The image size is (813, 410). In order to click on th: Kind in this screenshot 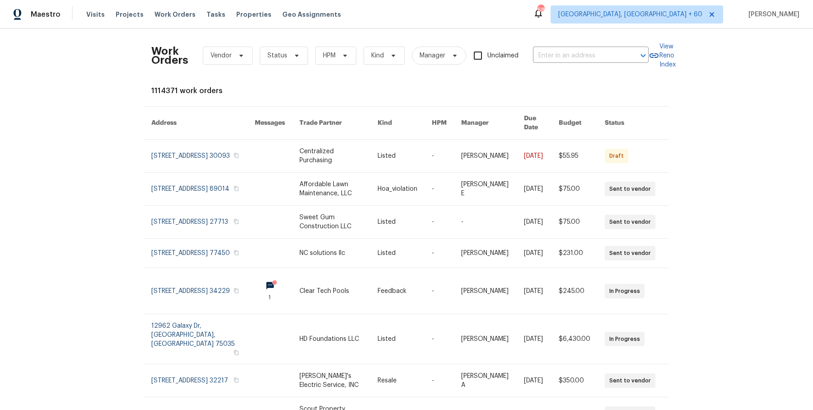, I will do `click(398, 123)`.